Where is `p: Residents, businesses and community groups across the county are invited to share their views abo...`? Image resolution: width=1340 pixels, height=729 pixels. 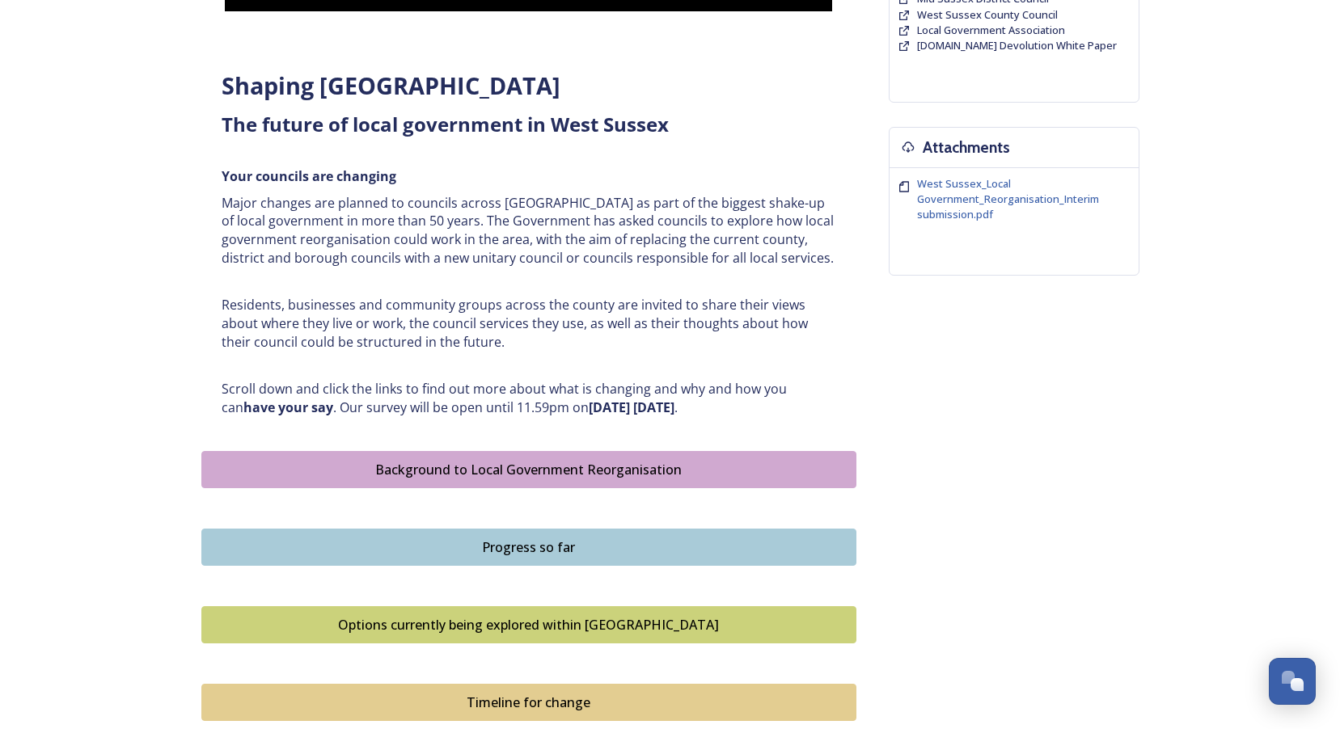
p: Residents, businesses and community groups across the county are invited to share their views abo... is located at coordinates (529, 323).